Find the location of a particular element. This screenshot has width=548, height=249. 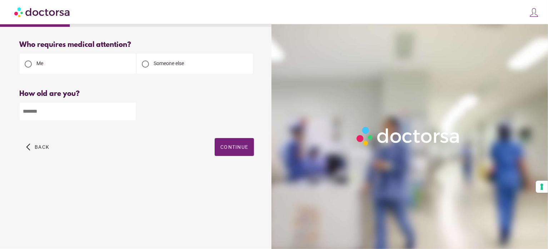

img: icons8-customer-100.png is located at coordinates (534, 13).